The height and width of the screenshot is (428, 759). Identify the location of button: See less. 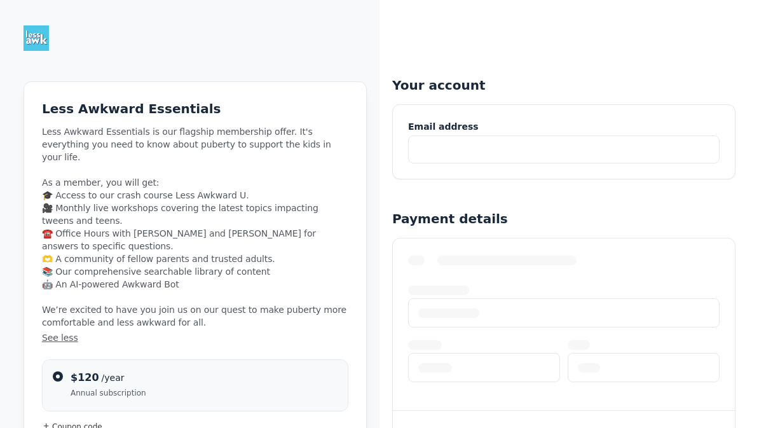
(195, 338).